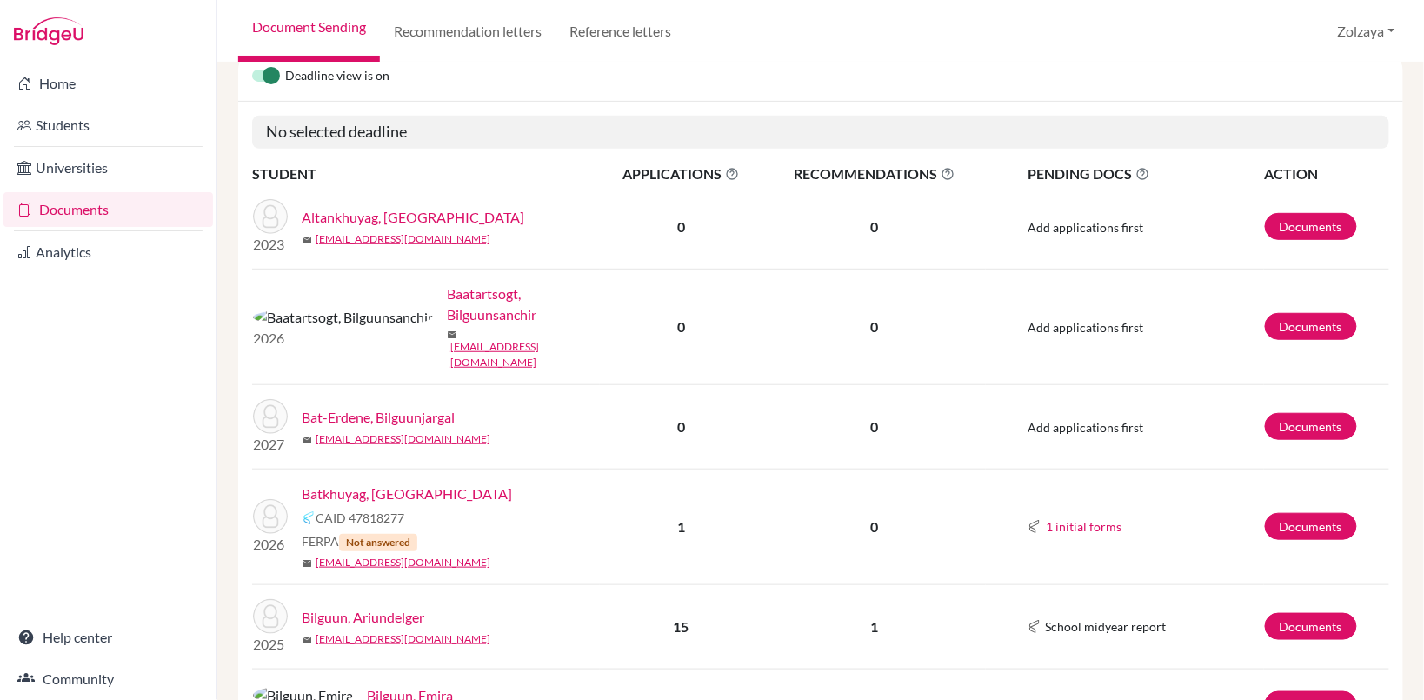 The width and height of the screenshot is (1424, 700). I want to click on a: Help center, so click(108, 637).